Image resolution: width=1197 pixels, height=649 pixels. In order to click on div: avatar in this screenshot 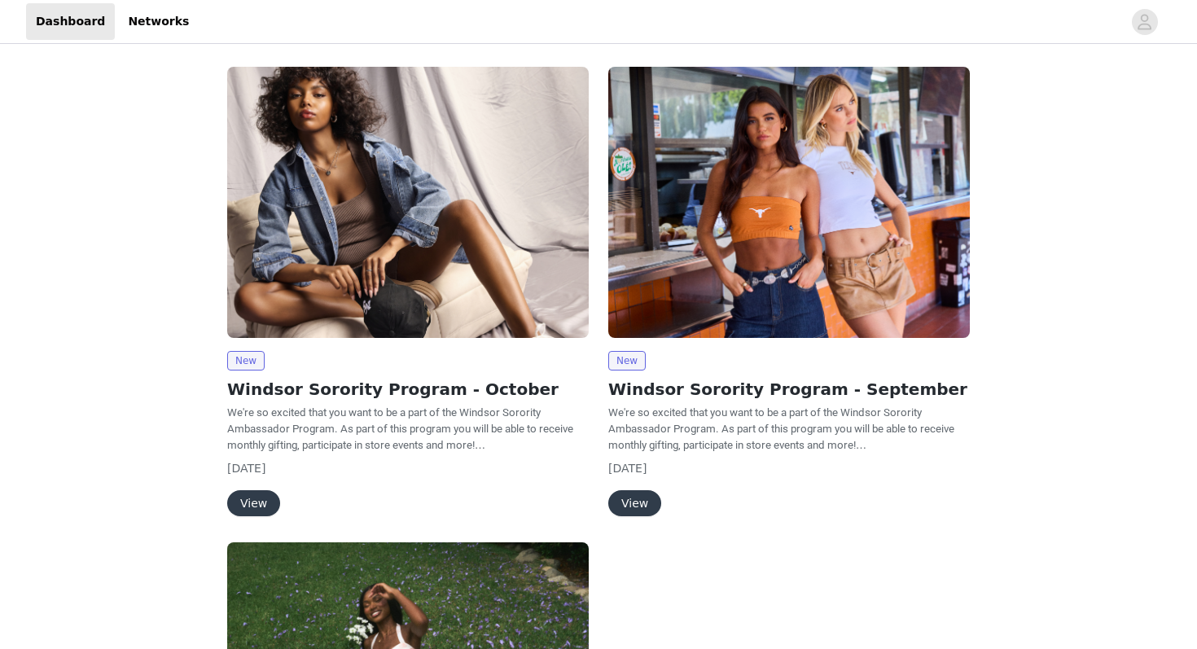, I will do `click(1144, 22)`.